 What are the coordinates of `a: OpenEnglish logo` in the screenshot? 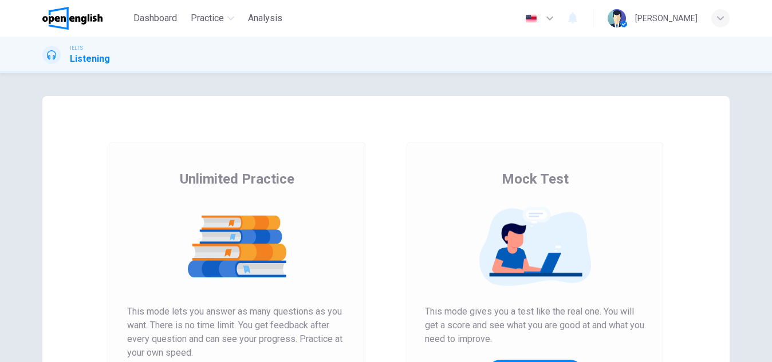 It's located at (85, 18).